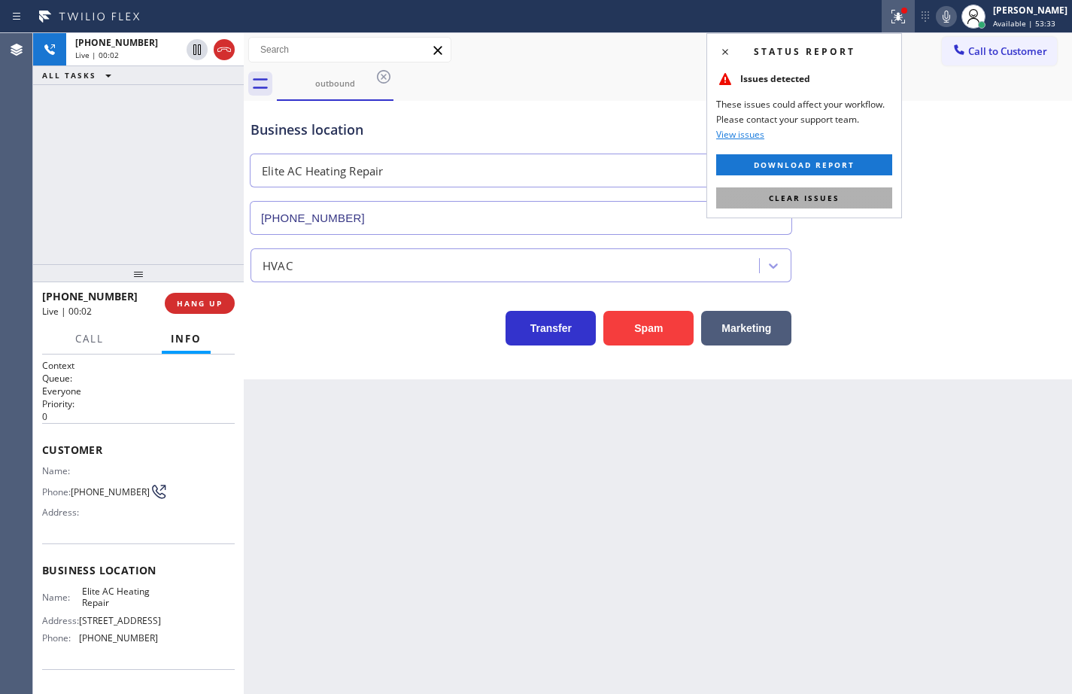 The width and height of the screenshot is (1072, 694). Describe the element at coordinates (1024, 23) in the screenshot. I see `span: Available | 53:33` at that location.